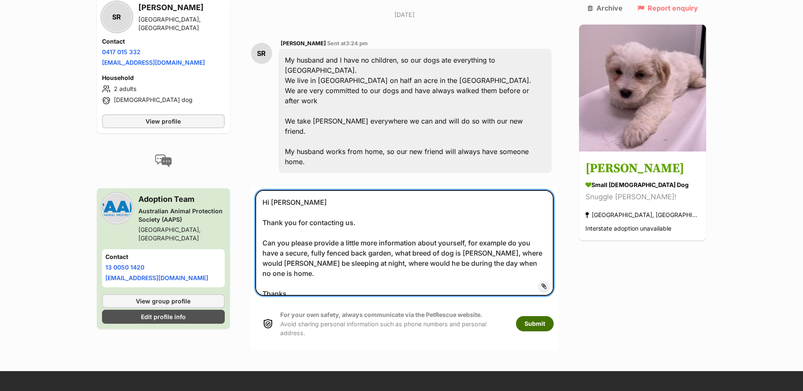 This screenshot has width=803, height=391. Describe the element at coordinates (163, 301) in the screenshot. I see `span: View group profile` at that location.